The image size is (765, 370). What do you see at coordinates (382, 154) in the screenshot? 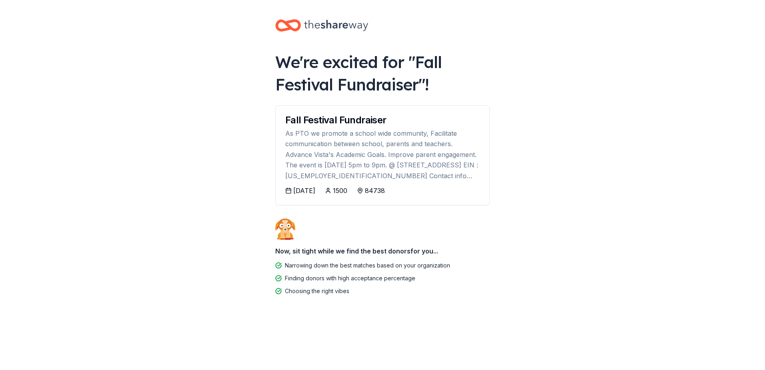
I see `div: As PTO we promote a school wide community, Facilitate communication between school, parents and t...` at bounding box center [382, 154].